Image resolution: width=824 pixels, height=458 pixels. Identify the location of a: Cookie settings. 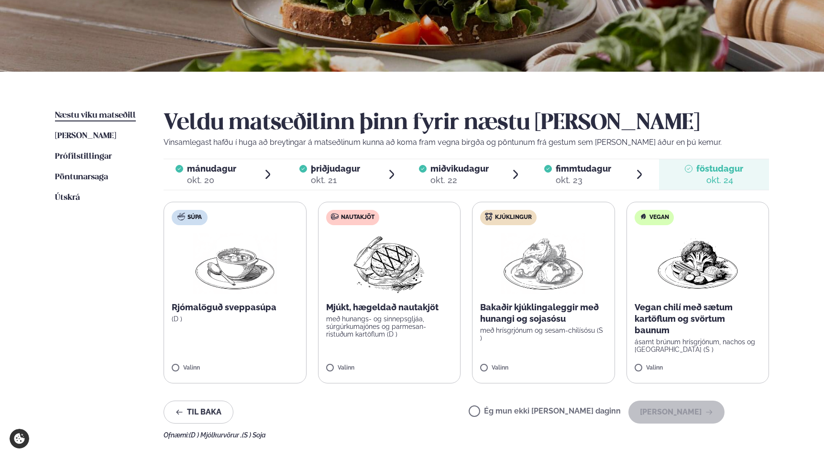
(19, 439).